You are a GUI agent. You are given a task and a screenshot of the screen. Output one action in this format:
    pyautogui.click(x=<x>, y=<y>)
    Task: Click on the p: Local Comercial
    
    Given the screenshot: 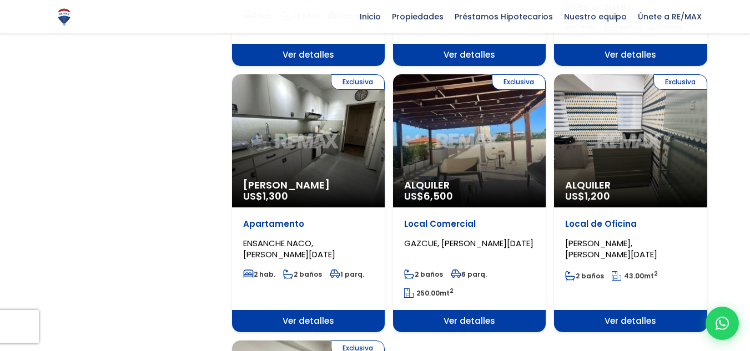 What is the action you would take?
    pyautogui.click(x=469, y=224)
    